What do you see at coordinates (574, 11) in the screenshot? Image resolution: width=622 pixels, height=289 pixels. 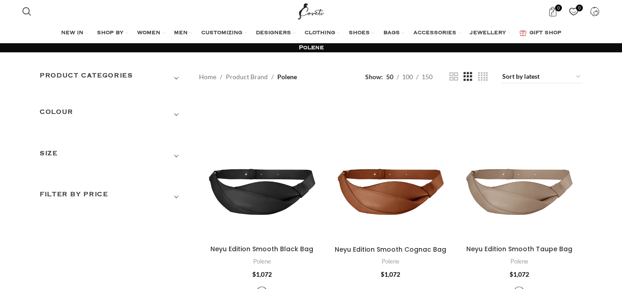 I see `div: My Wishlist` at bounding box center [574, 11].